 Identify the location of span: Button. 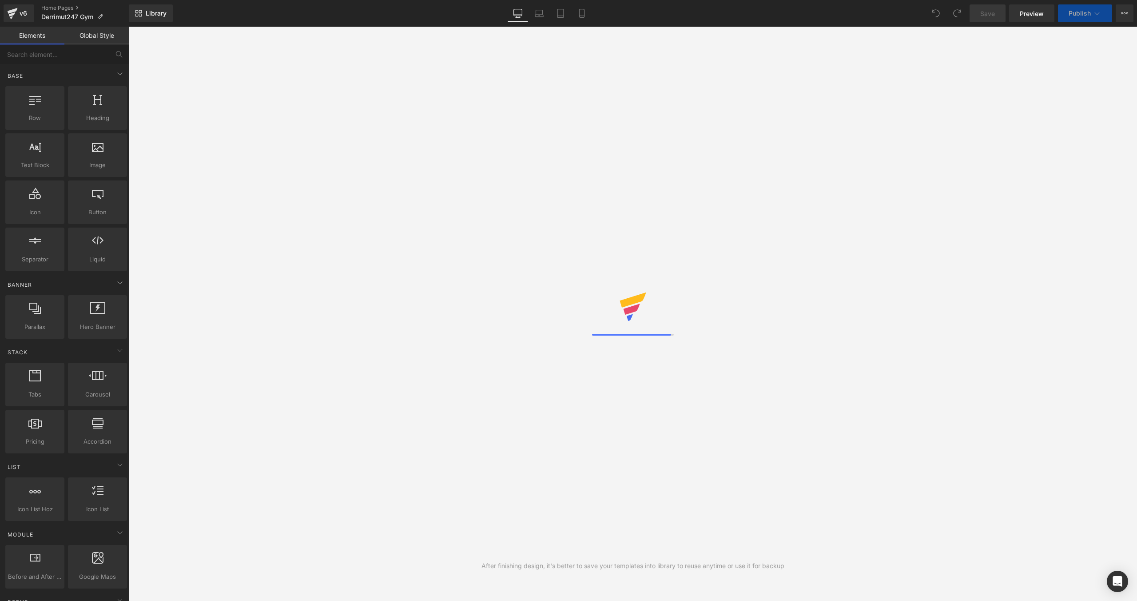
(97, 212).